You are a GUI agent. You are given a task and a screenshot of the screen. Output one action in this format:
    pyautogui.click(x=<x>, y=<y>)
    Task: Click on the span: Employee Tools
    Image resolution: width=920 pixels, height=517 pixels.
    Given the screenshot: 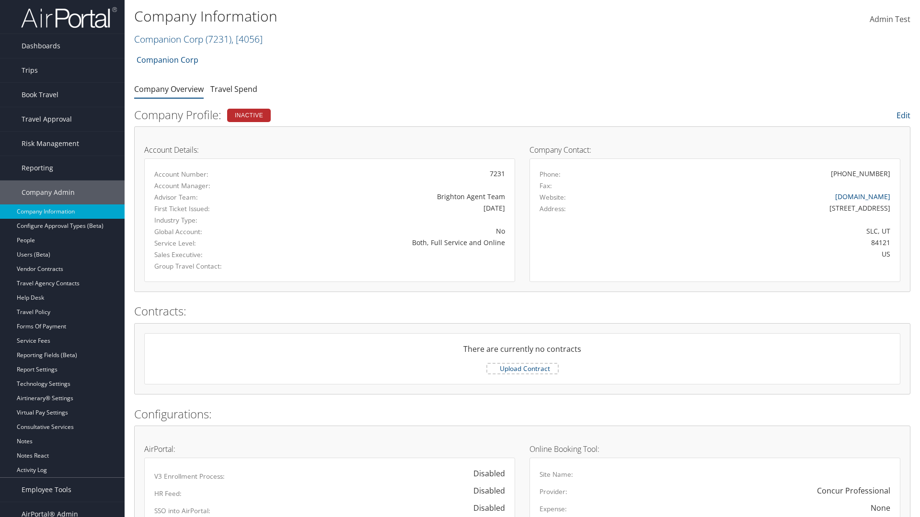 What is the action you would take?
    pyautogui.click(x=46, y=490)
    